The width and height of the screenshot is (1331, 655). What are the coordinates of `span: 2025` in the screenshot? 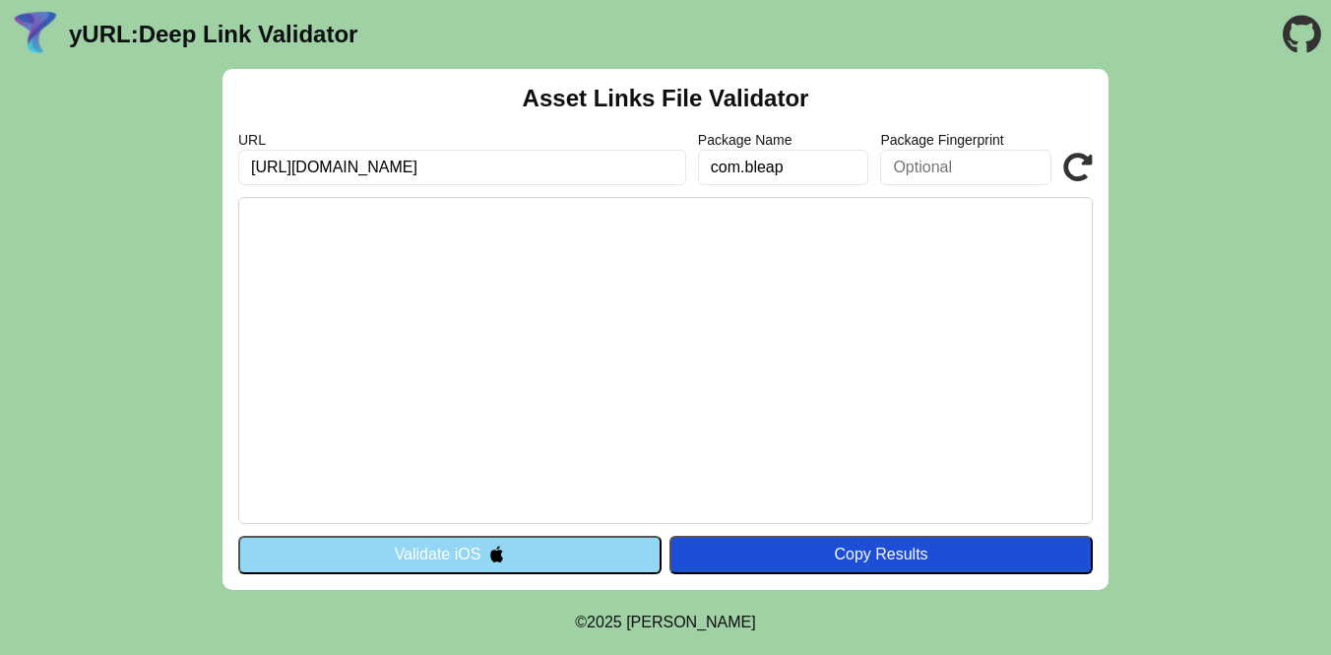 It's located at (605, 621).